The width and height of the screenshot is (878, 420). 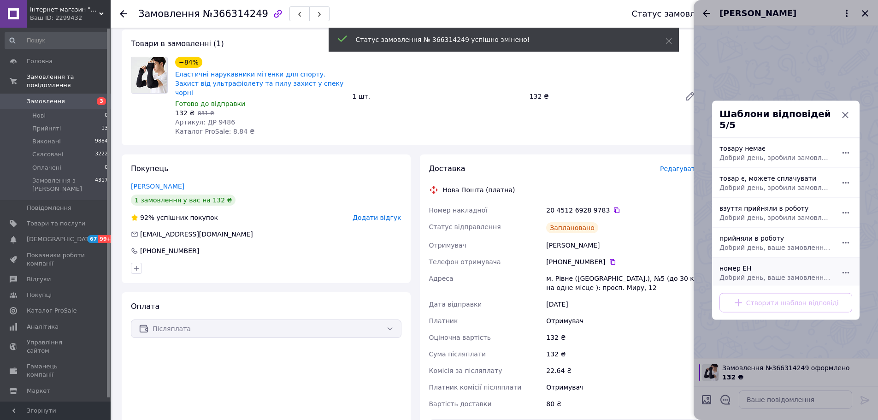 What do you see at coordinates (101, 154) in the screenshot?
I see `span: 3222` at bounding box center [101, 154].